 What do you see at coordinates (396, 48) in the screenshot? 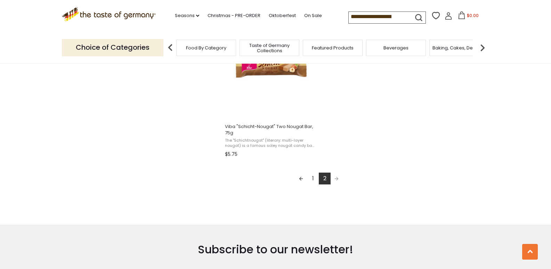
I see `span: Beverages` at bounding box center [396, 48].